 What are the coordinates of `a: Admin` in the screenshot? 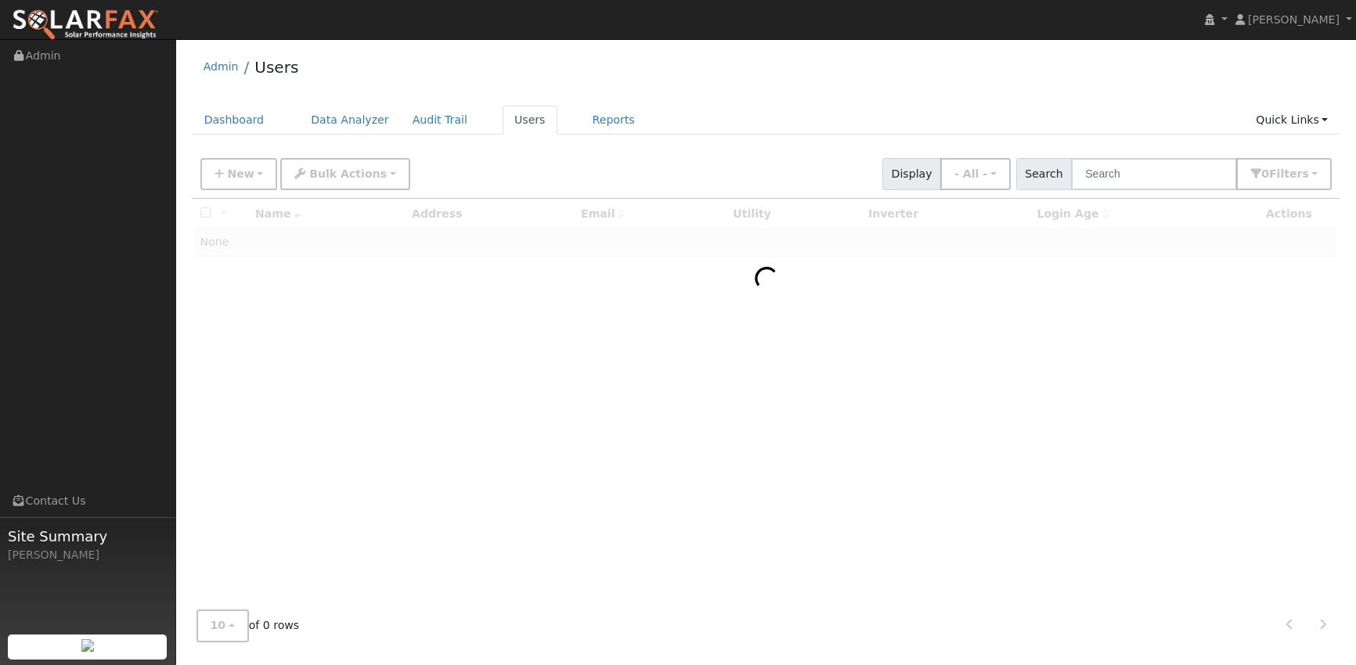 It's located at (221, 67).